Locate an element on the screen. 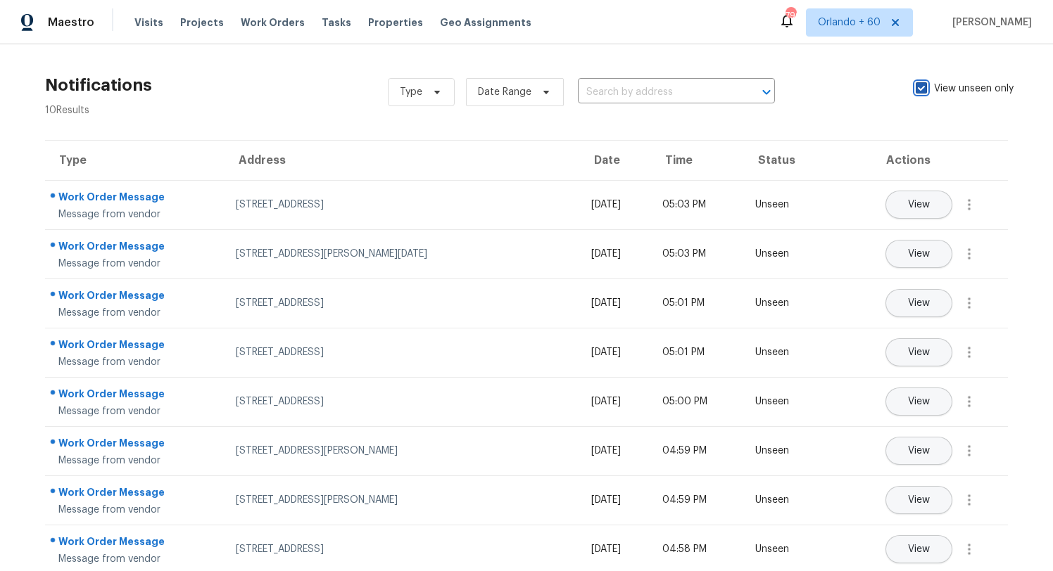 This screenshot has width=1053, height=571. input: Search by address is located at coordinates (657, 92).